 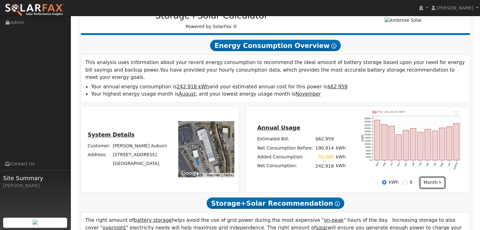 What do you see at coordinates (363, 138) in the screenshot?
I see `text: kWh` at bounding box center [363, 138].